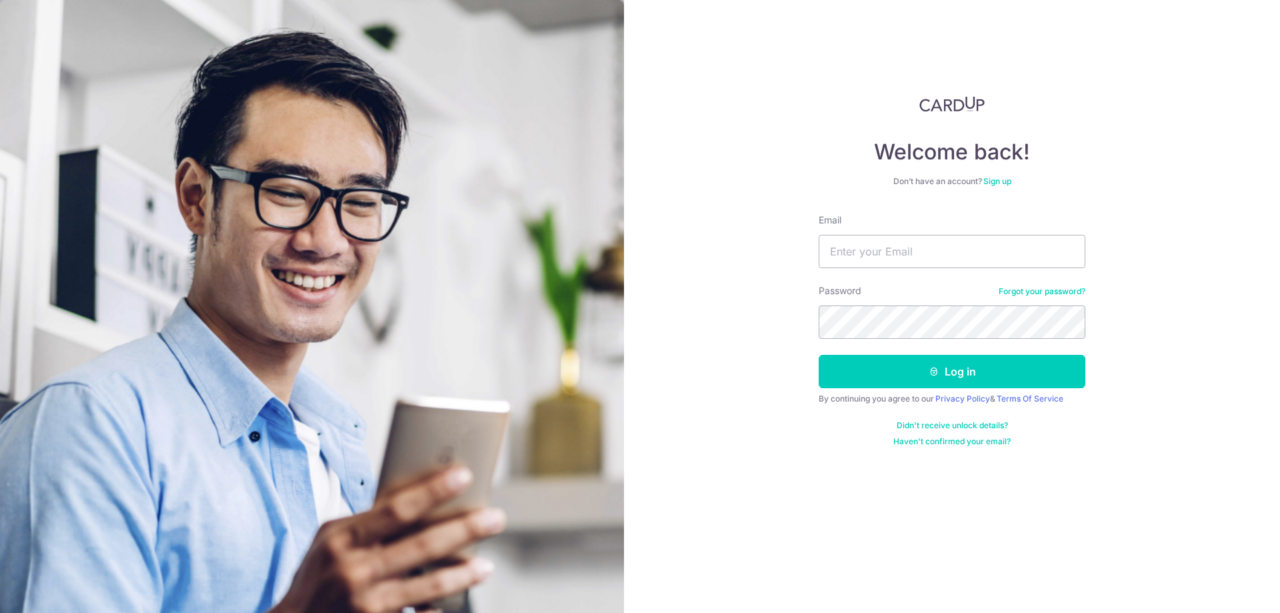 Image resolution: width=1280 pixels, height=613 pixels. What do you see at coordinates (1030, 398) in the screenshot?
I see `a: Terms Of Service` at bounding box center [1030, 398].